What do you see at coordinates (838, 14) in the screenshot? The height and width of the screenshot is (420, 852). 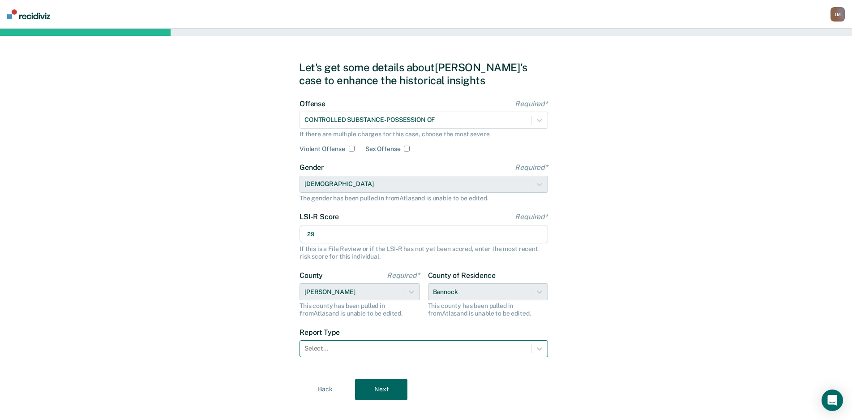 I see `button: JM` at bounding box center [838, 14].